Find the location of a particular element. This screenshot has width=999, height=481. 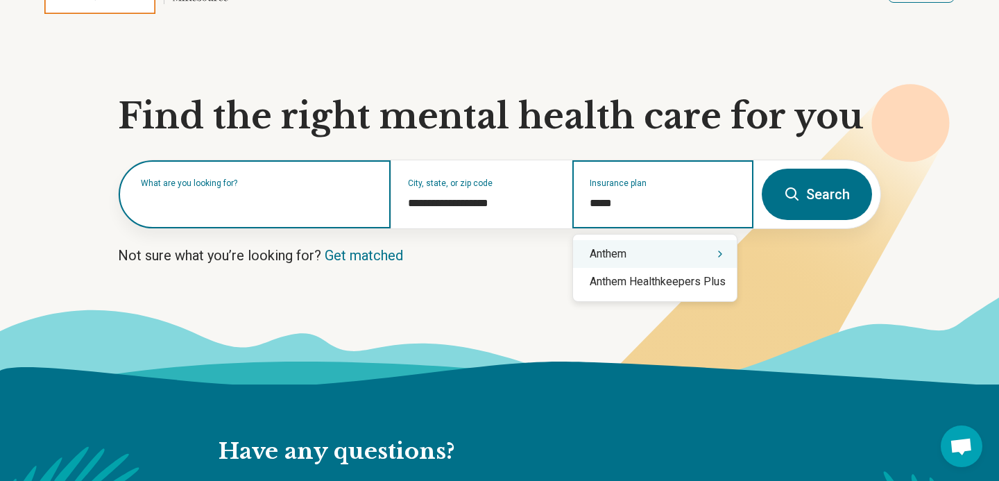

label: What are you looking for? is located at coordinates (258, 183).